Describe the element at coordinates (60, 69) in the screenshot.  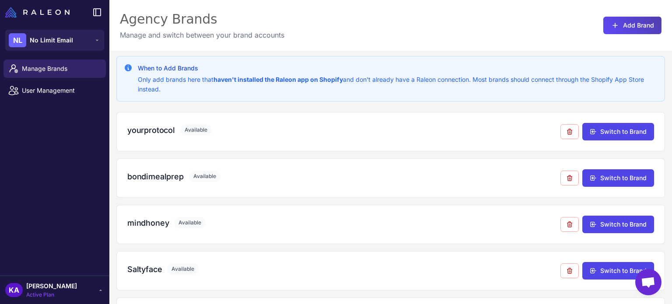
I see `span: Manage Brands` at that location.